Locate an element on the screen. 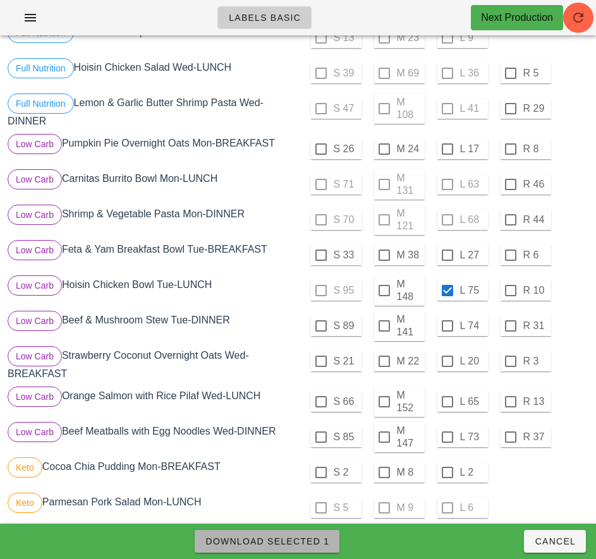 This screenshot has width=596, height=559. label: L 65 is located at coordinates (472, 402).